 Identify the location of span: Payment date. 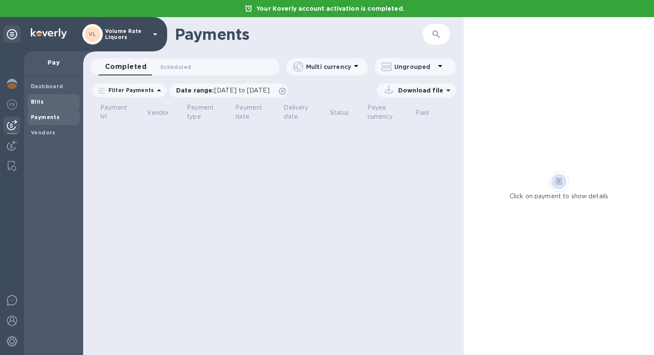
(256, 112).